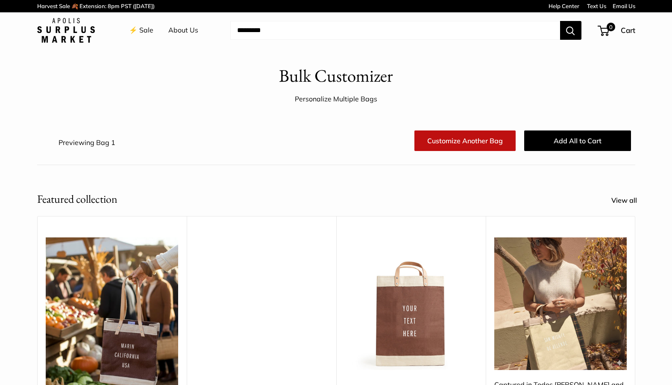  I want to click on span: Cart, so click(628, 30).